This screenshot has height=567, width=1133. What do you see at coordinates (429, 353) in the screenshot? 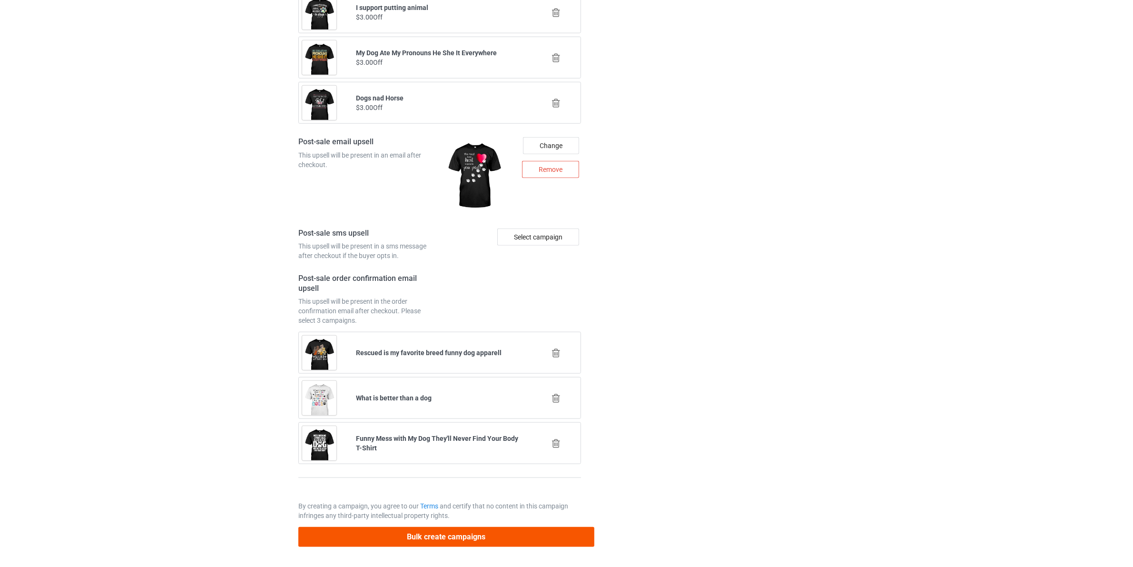
I see `b: Rescued is my favorite breed funny dog apparell` at bounding box center [429, 353].